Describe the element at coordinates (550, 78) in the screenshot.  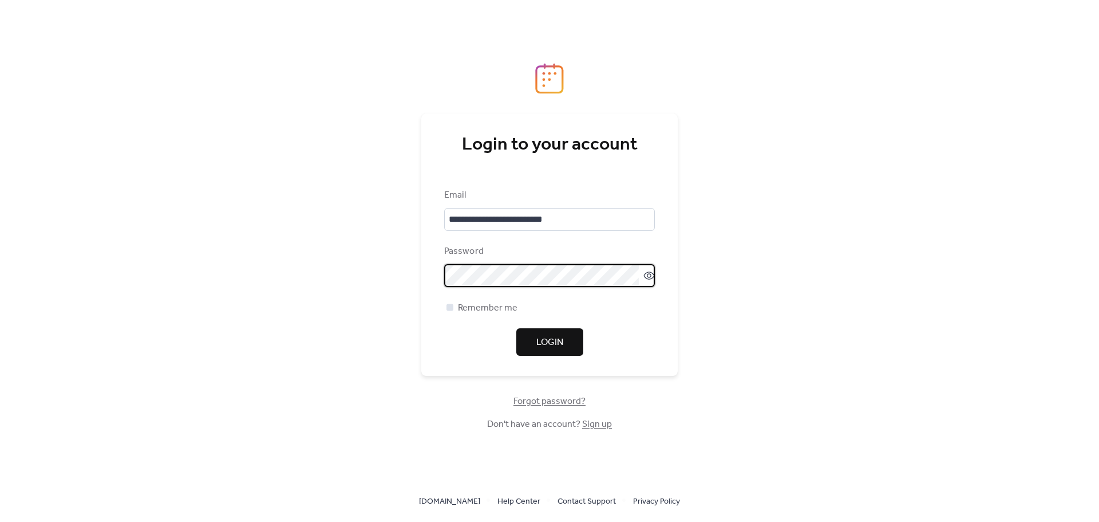
I see `img: logo` at that location.